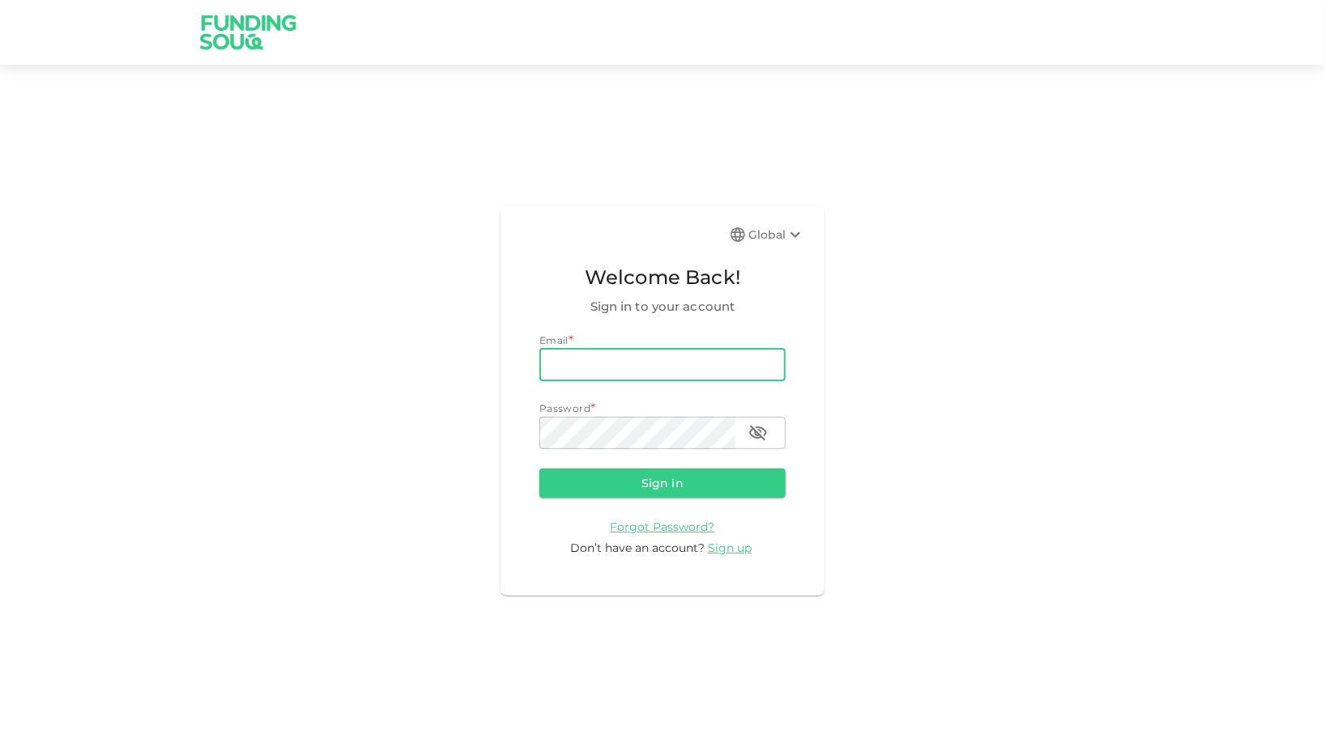  Describe the element at coordinates (554, 340) in the screenshot. I see `span: Email` at that location.